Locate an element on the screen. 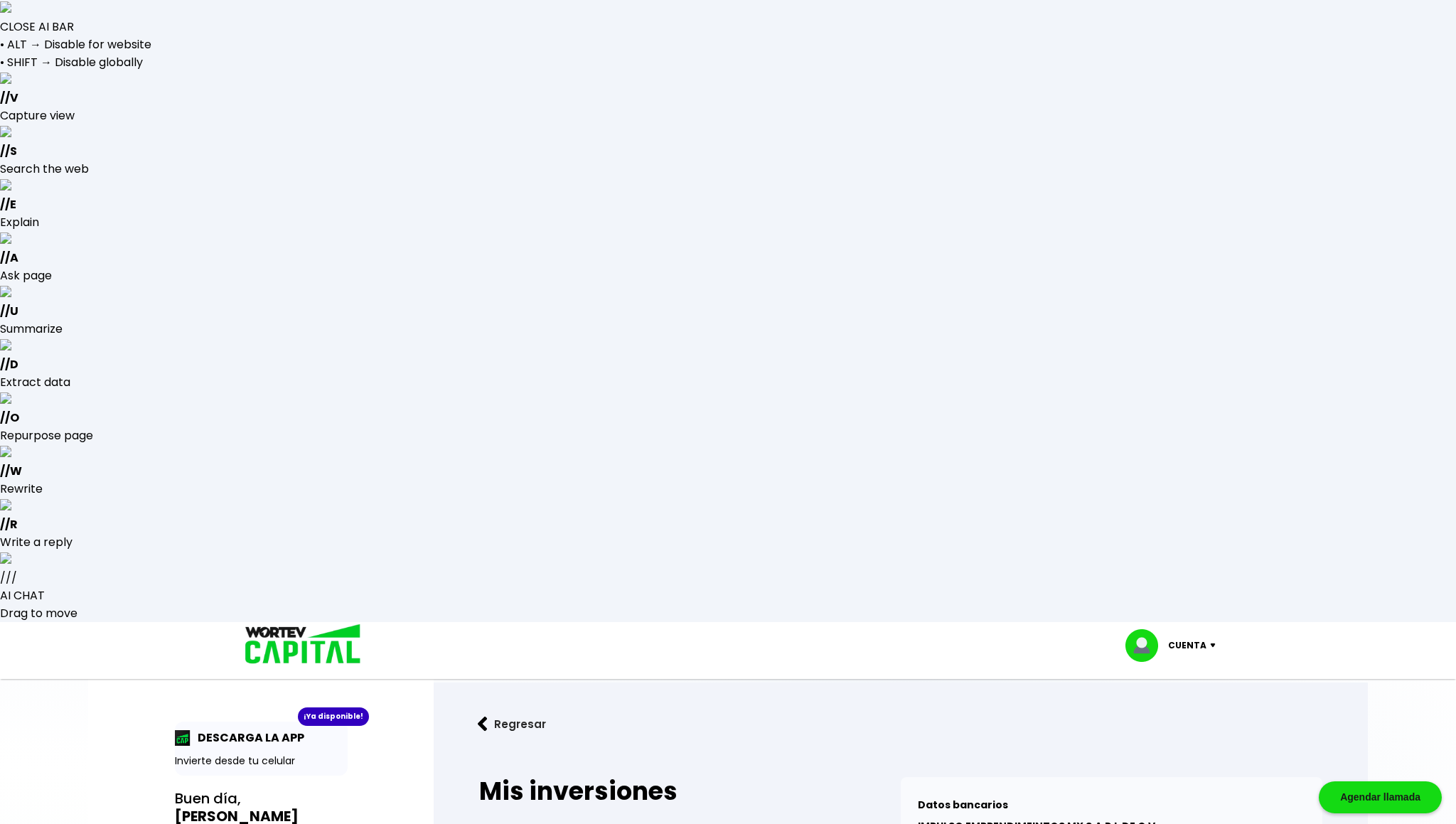 The image size is (1456, 824). div: ¡Ya disponible! is located at coordinates (334, 716).